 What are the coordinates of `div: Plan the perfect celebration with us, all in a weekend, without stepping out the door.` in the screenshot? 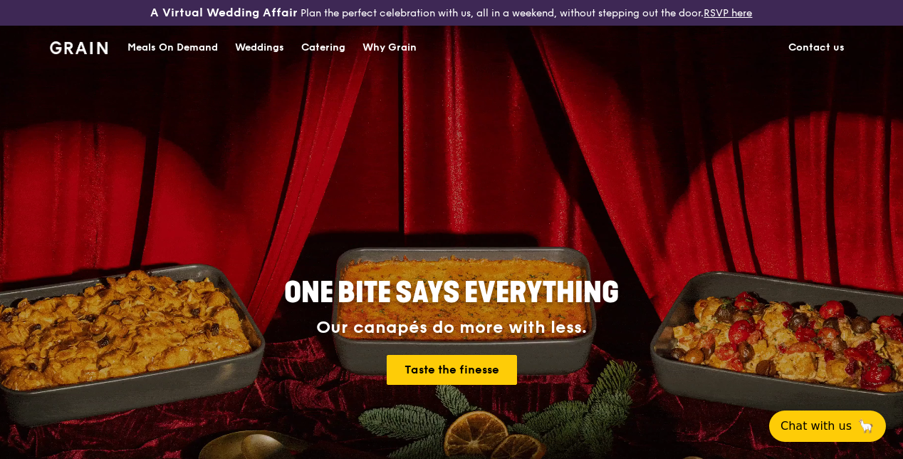 It's located at (451, 13).